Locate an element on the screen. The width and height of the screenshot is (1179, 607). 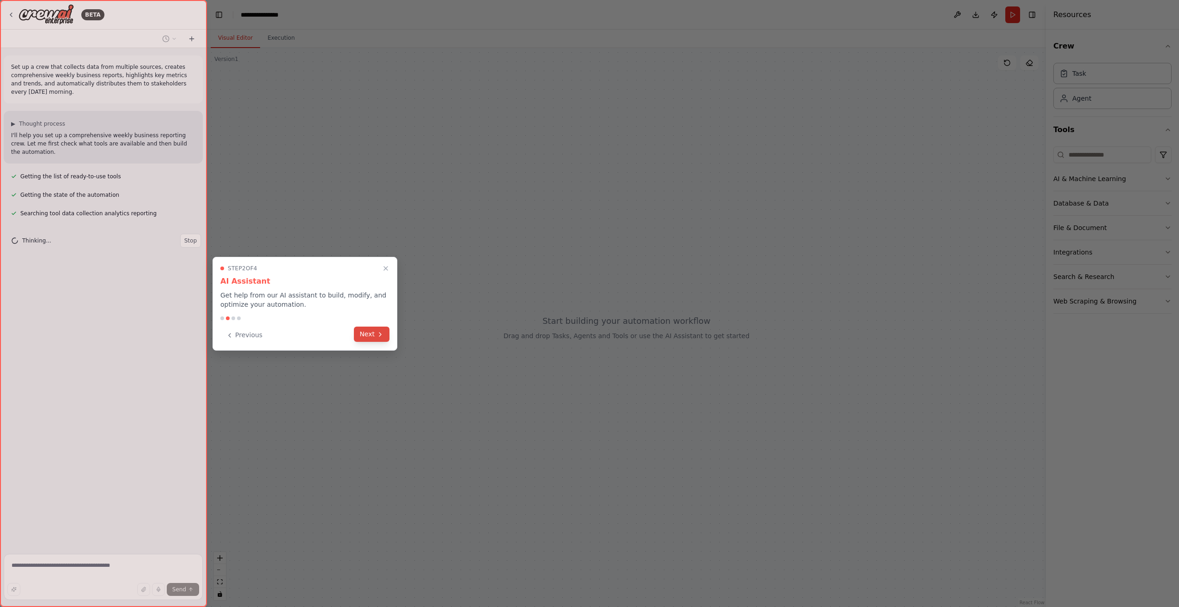
button: Close walkthrough is located at coordinates (386, 268).